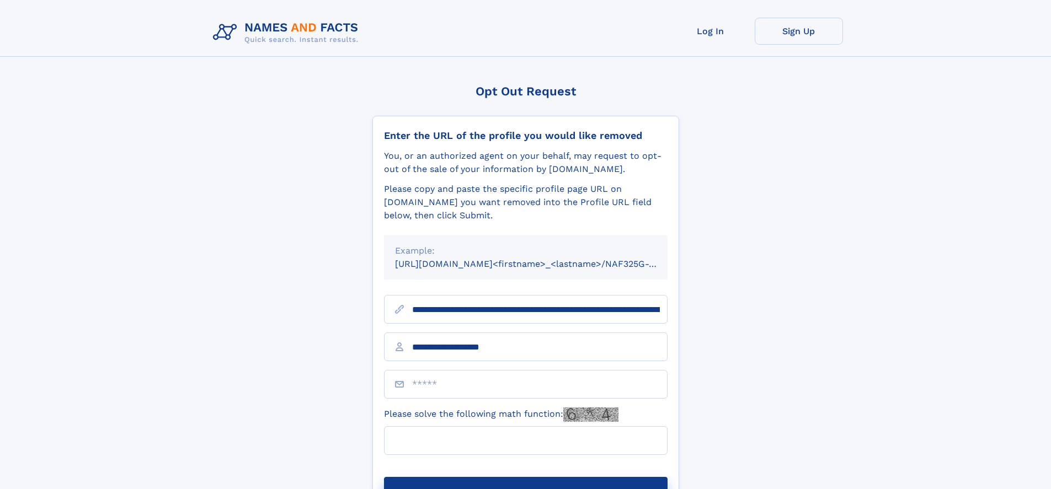 The width and height of the screenshot is (1051, 489). What do you see at coordinates (526, 251) in the screenshot?
I see `div: Example:` at bounding box center [526, 251].